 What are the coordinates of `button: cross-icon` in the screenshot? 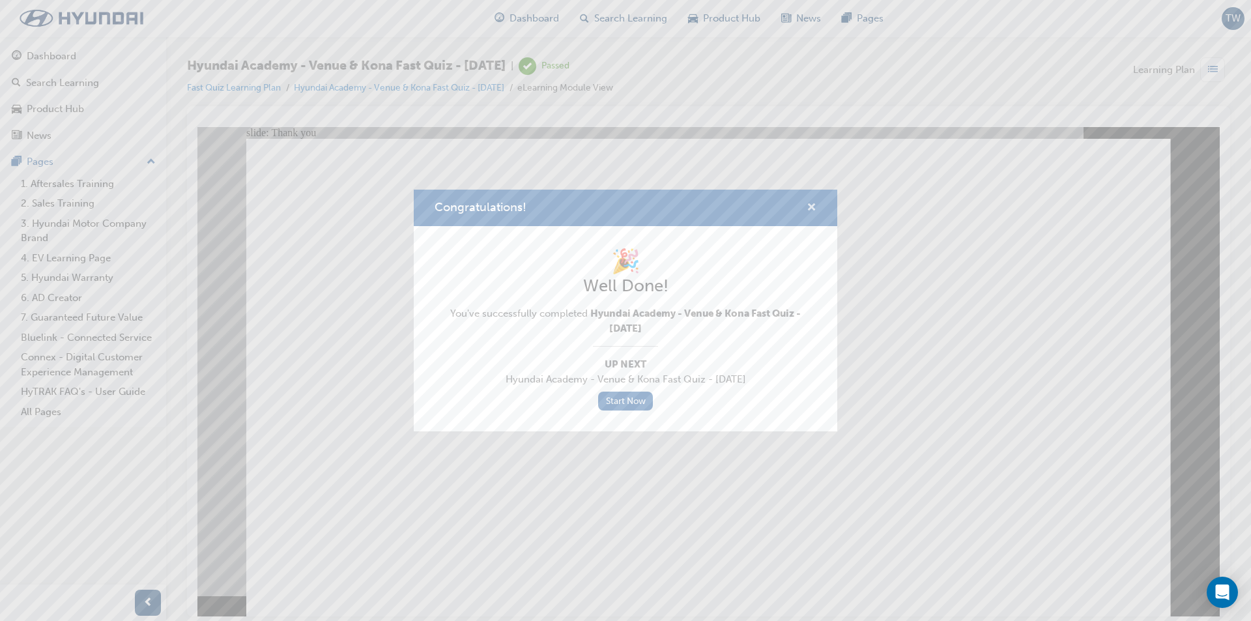 It's located at (811, 208).